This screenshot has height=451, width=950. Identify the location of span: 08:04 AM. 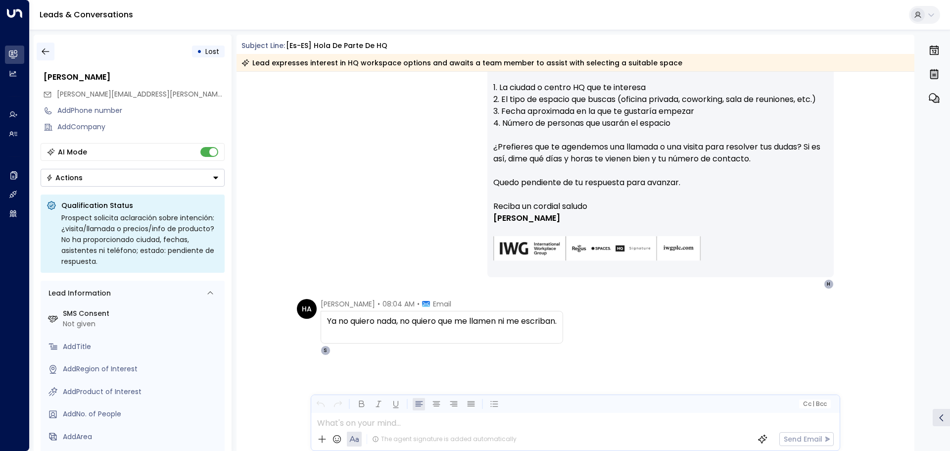
(398, 304).